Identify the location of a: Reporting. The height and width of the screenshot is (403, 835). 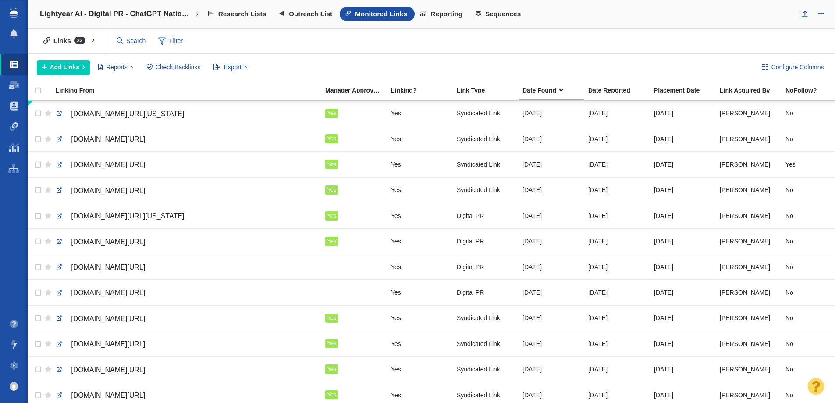
(442, 14).